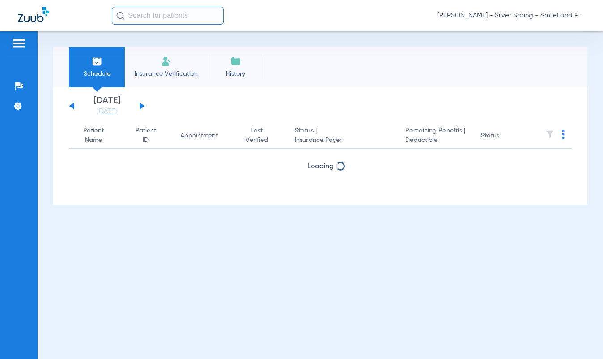  What do you see at coordinates (33, 14) in the screenshot?
I see `img: Zuub Logo` at bounding box center [33, 14].